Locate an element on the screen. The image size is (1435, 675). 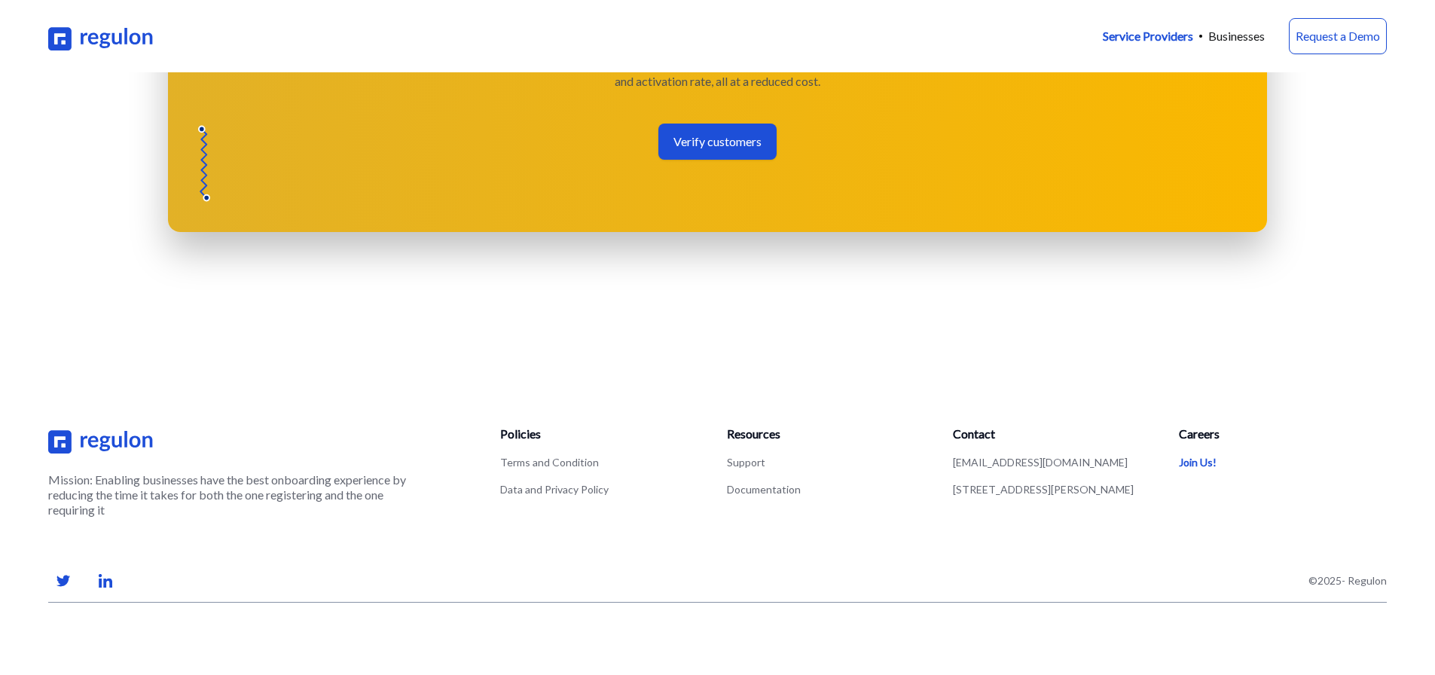
a: Join Us! is located at coordinates (1198, 462).